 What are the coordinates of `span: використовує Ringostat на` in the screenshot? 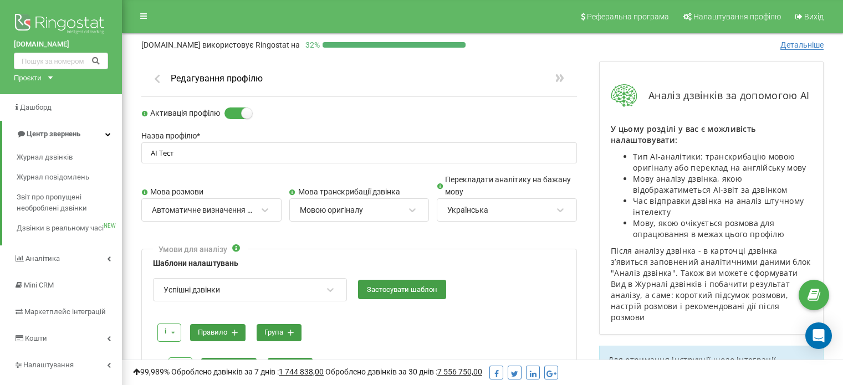 It's located at (251, 45).